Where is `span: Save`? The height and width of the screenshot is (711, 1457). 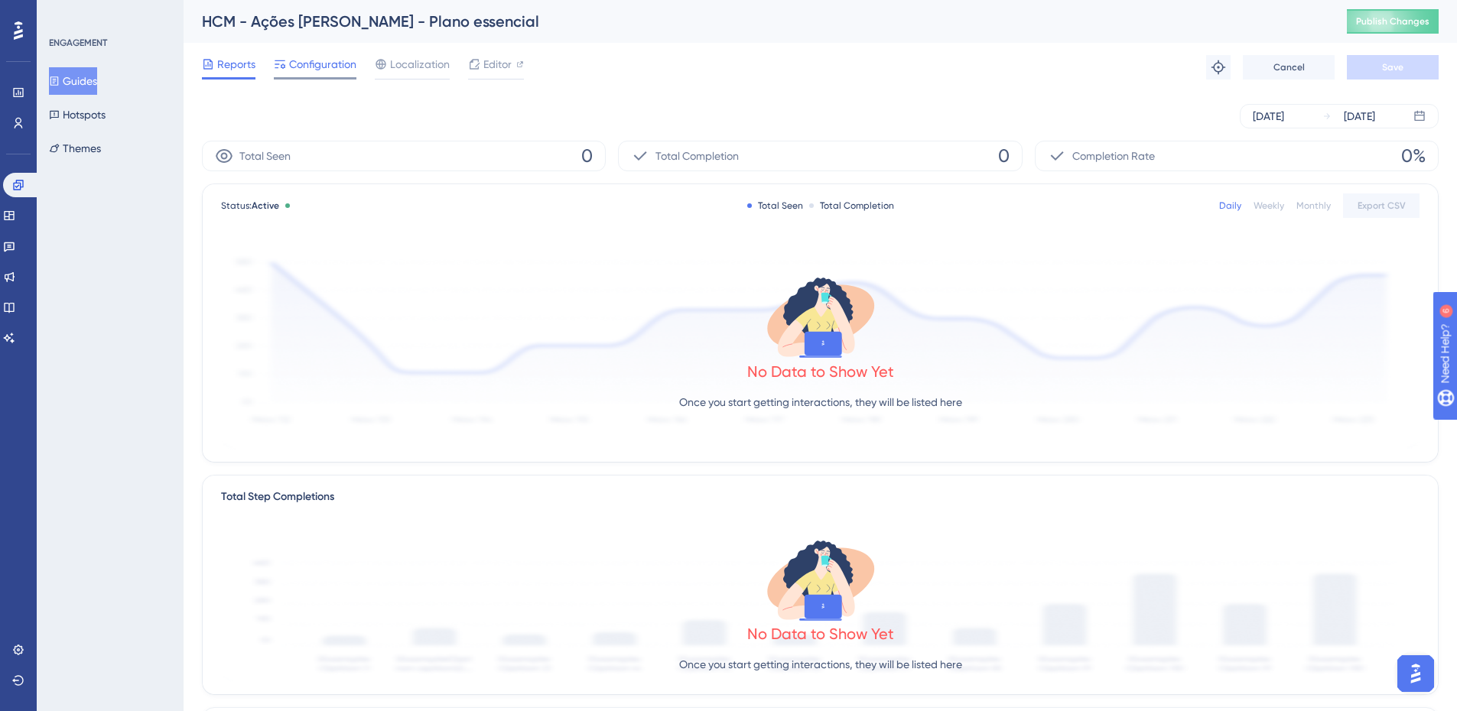 span: Save is located at coordinates (1392, 67).